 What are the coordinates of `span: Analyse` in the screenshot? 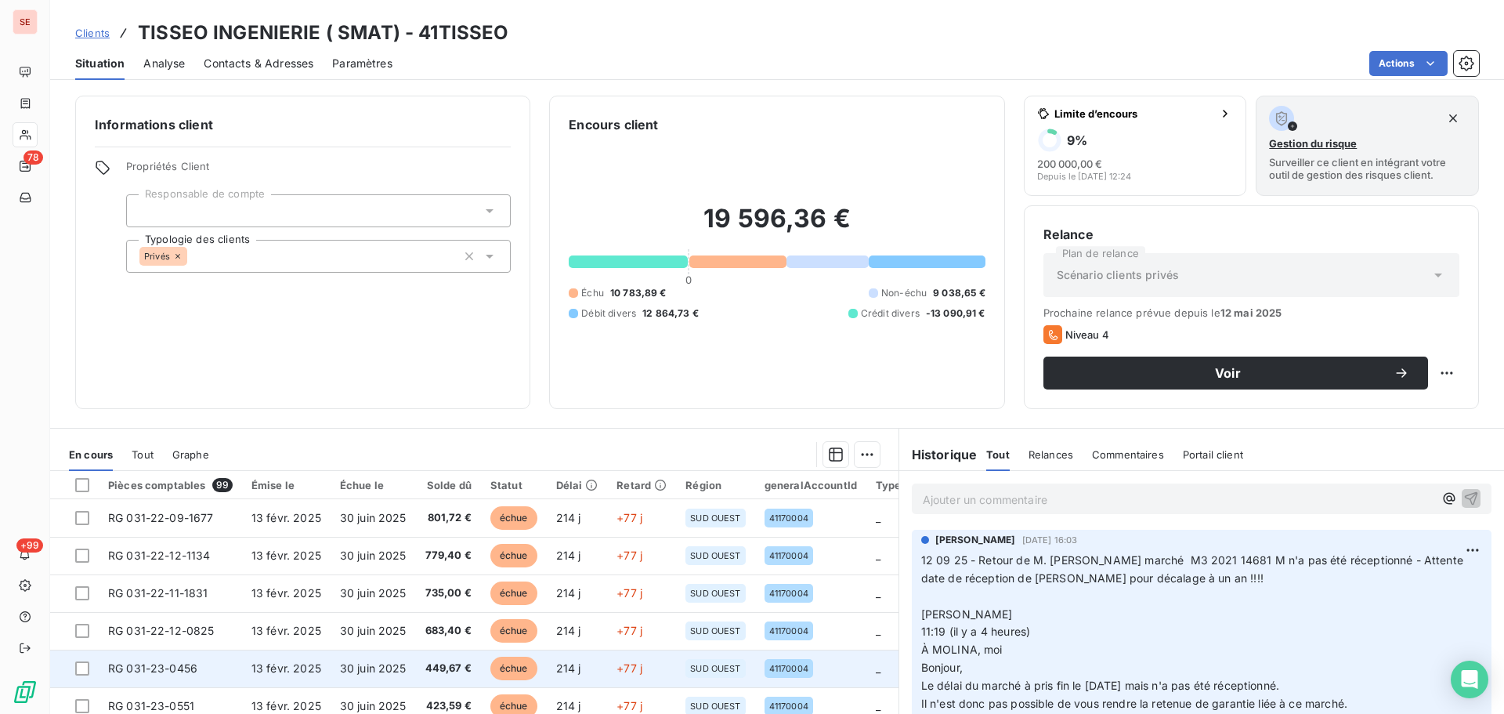 It's located at (164, 63).